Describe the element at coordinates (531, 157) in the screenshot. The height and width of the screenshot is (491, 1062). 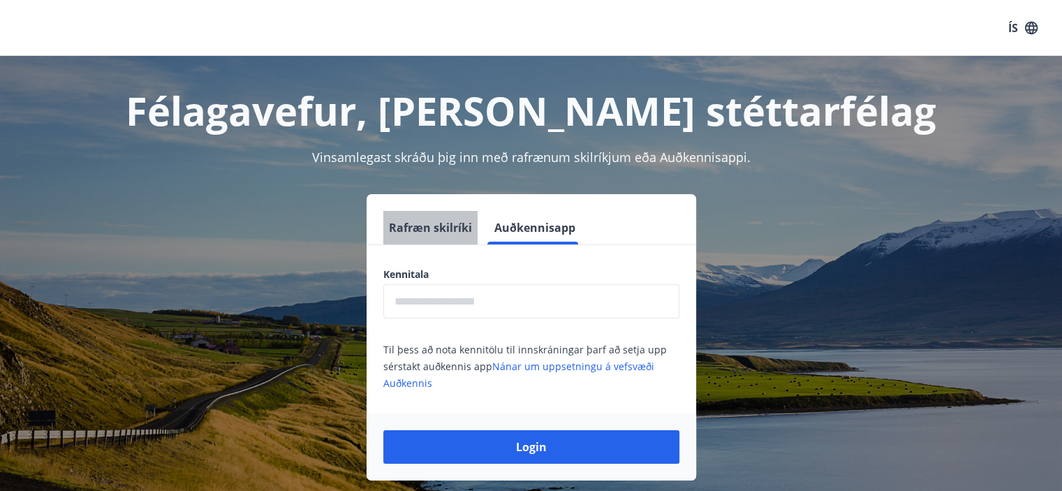
I see `span: Vinsamlegast skráðu þig inn með rafrænum skilríkjum eða Auðkennisappi.` at that location.